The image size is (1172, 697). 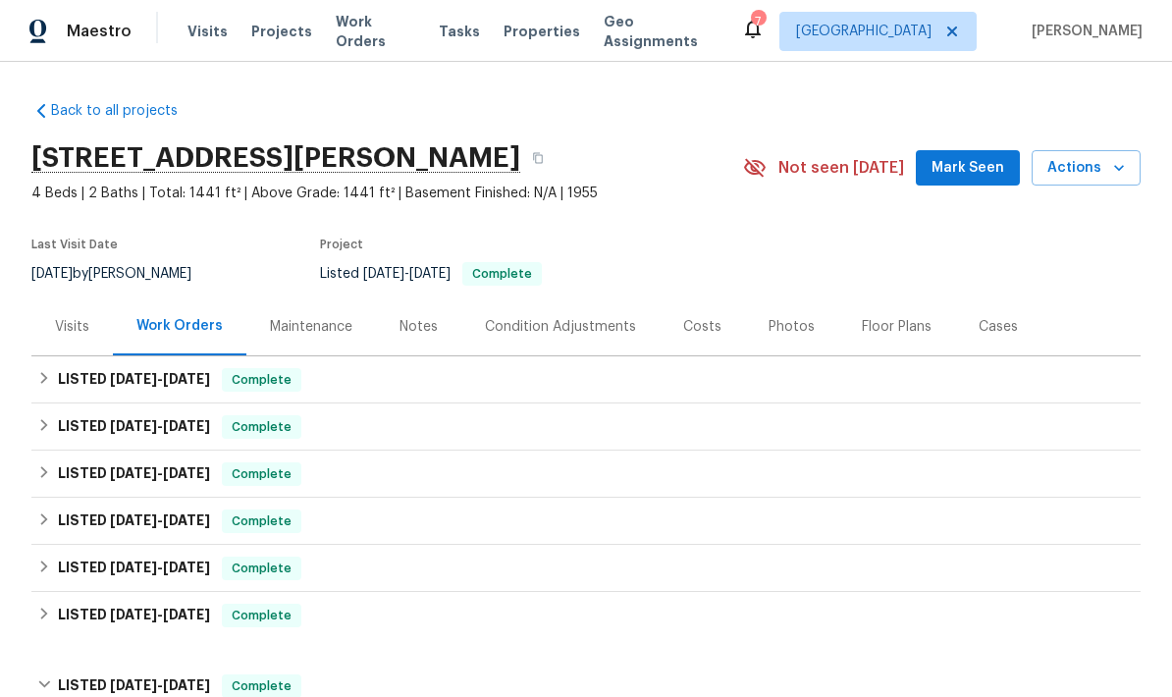 I want to click on button: Mark Seen, so click(x=968, y=168).